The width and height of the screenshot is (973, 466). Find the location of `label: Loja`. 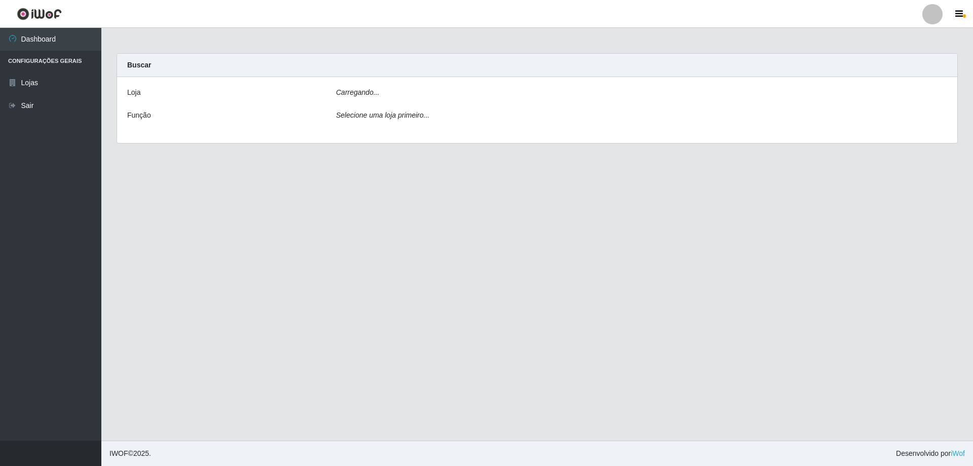

label: Loja is located at coordinates (134, 92).